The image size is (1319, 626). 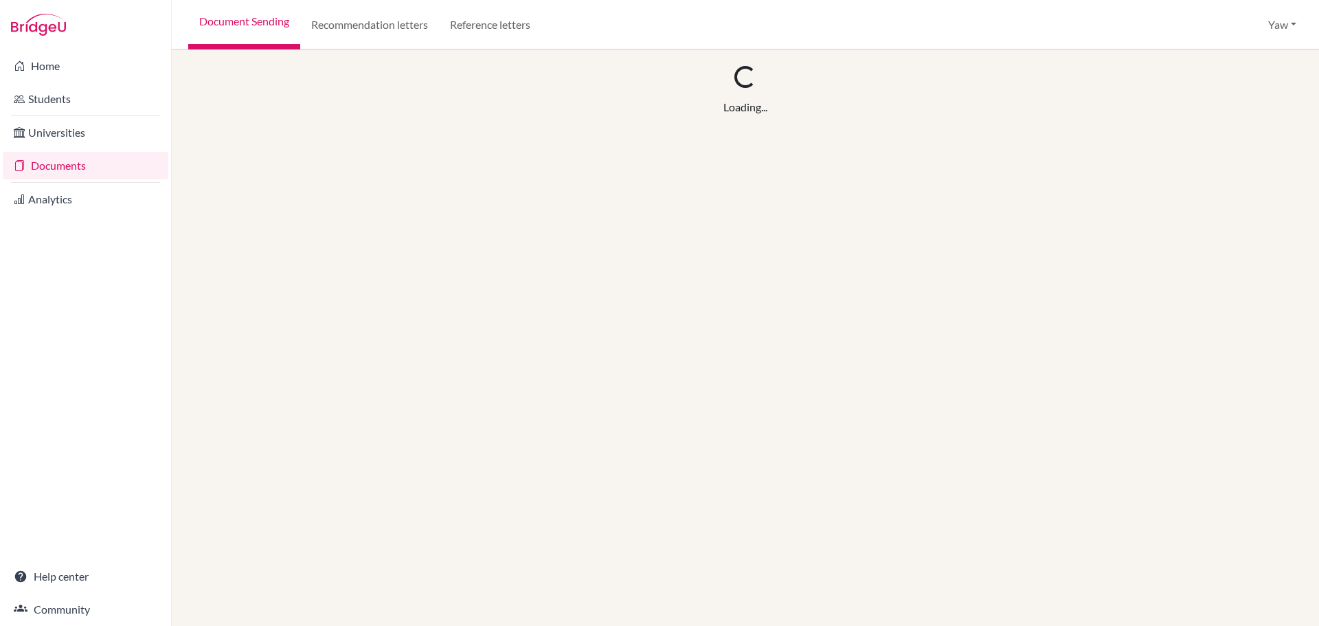 I want to click on button: Yaw, so click(x=1282, y=25).